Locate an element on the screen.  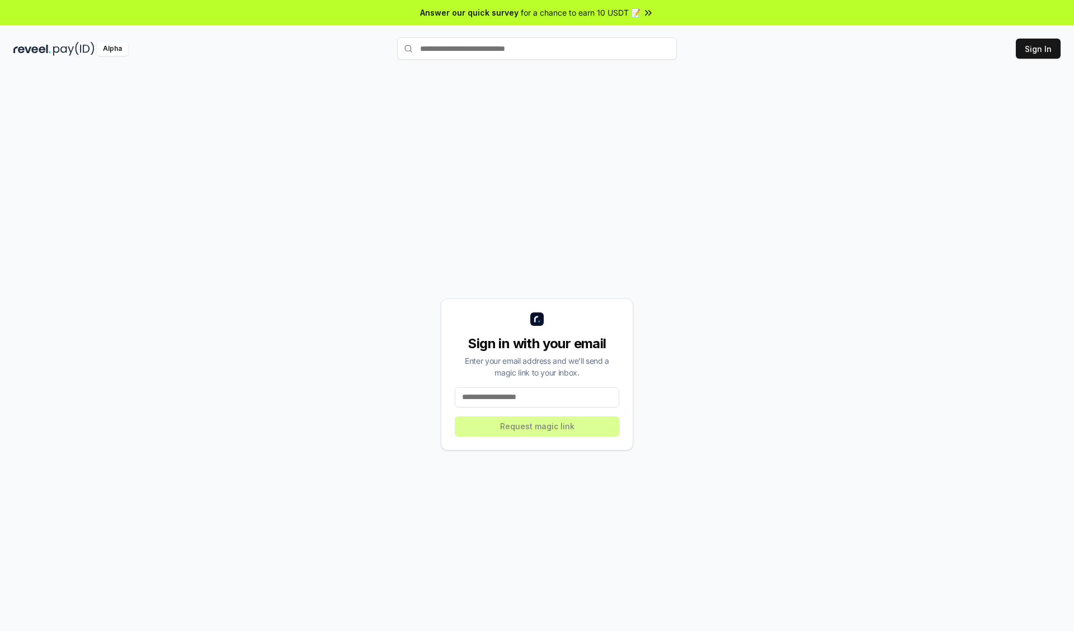
img: pay_id is located at coordinates (74, 49).